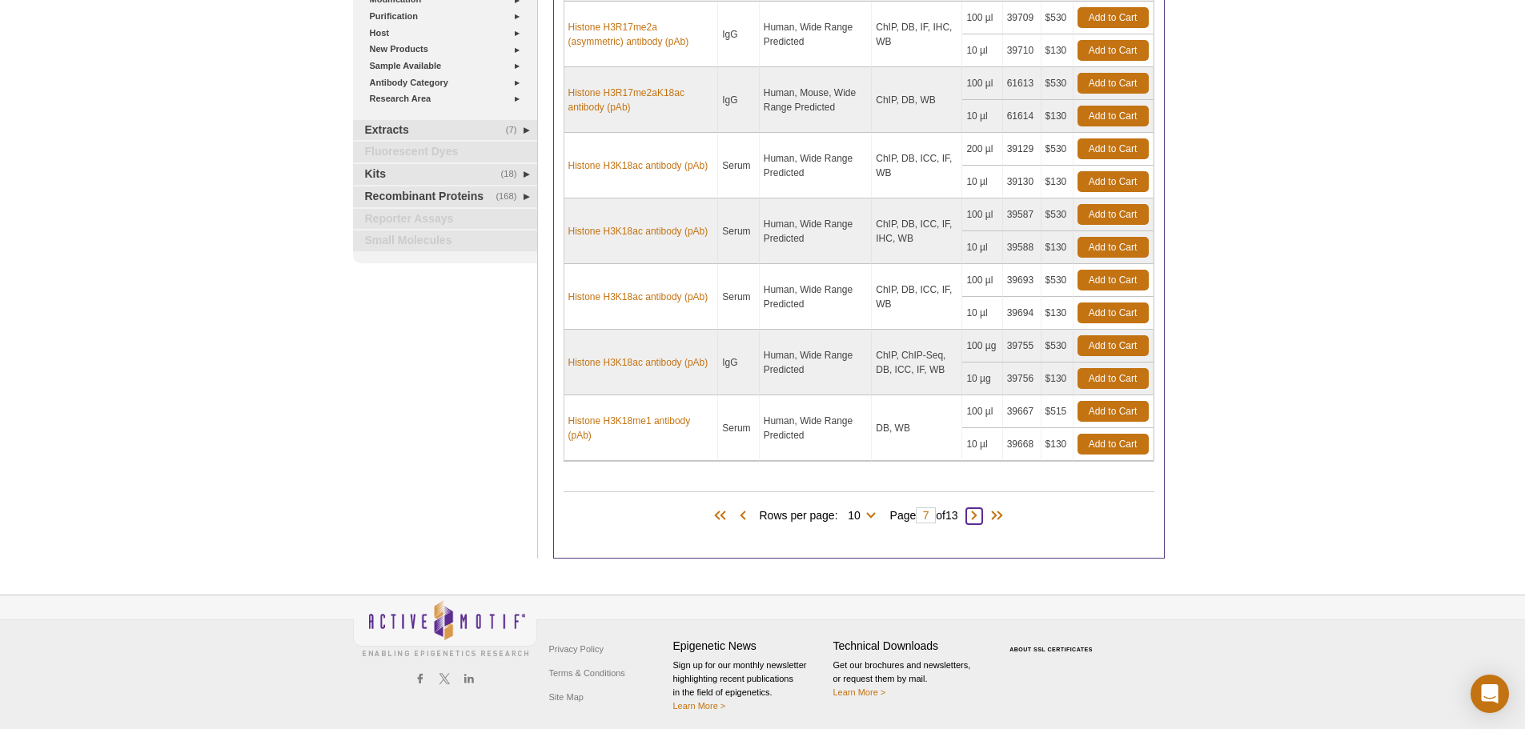 This screenshot has width=1525, height=729. Describe the element at coordinates (859, 492) in the screenshot. I see `h2: Products (125)` at that location.